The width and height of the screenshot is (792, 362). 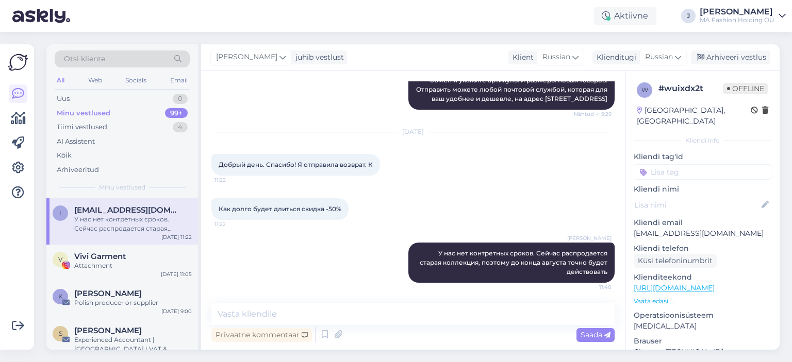 What do you see at coordinates (702, 248) in the screenshot?
I see `p: Kliendi telefon` at bounding box center [702, 248].